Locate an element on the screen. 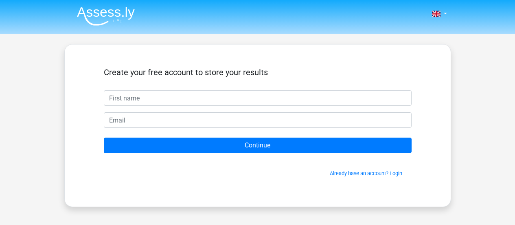 The height and width of the screenshot is (225, 515). input: First name is located at coordinates (258, 98).